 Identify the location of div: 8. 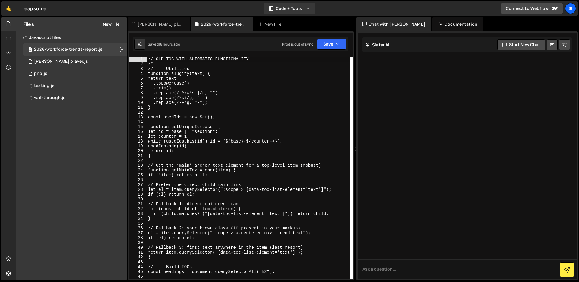
(138, 93).